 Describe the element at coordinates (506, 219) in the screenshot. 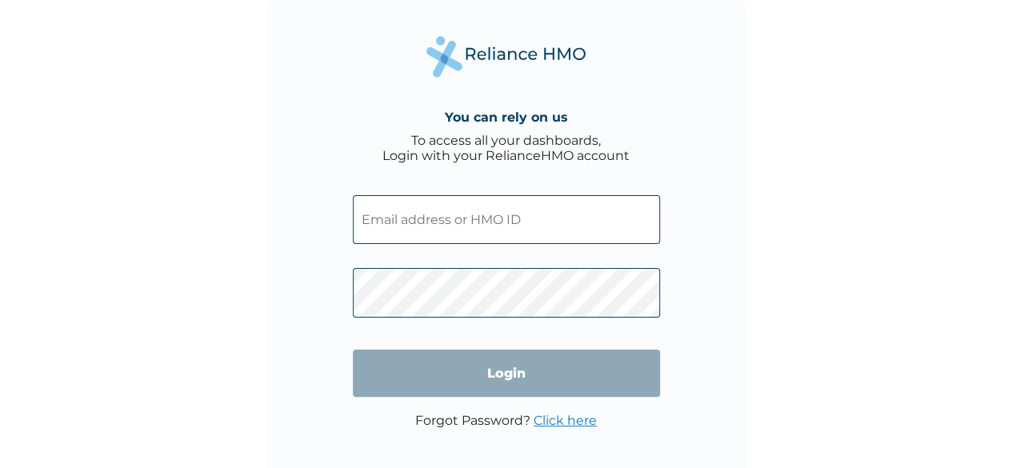

I see `input: Email address or HMO ID` at that location.